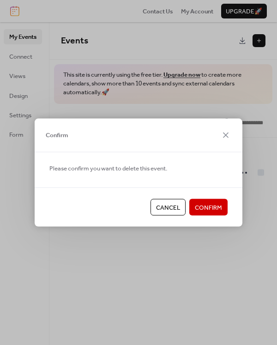 This screenshot has height=345, width=277. What do you see at coordinates (168, 207) in the screenshot?
I see `button: Cancel` at bounding box center [168, 207].